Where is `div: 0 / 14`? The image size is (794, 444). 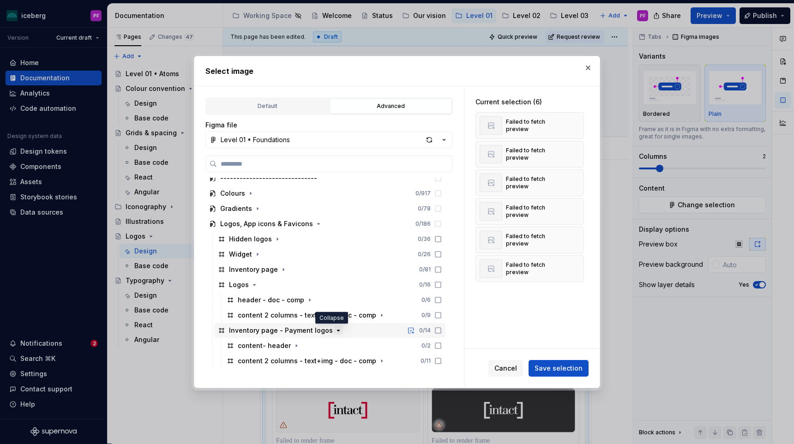 div: 0 / 14 is located at coordinates (425, 331).